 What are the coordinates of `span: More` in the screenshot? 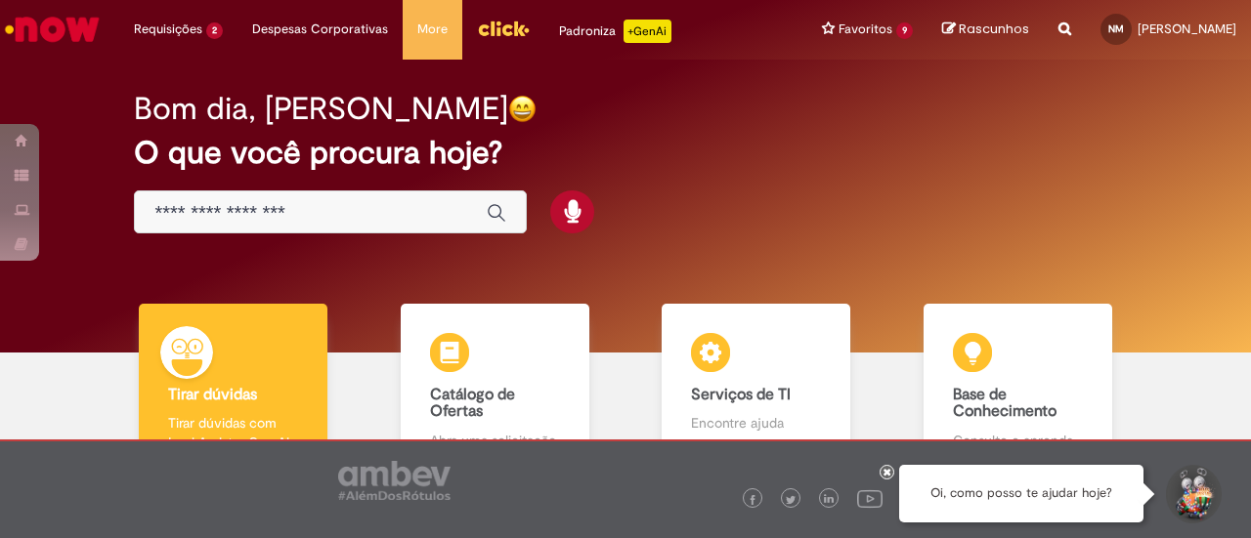 It's located at (432, 29).